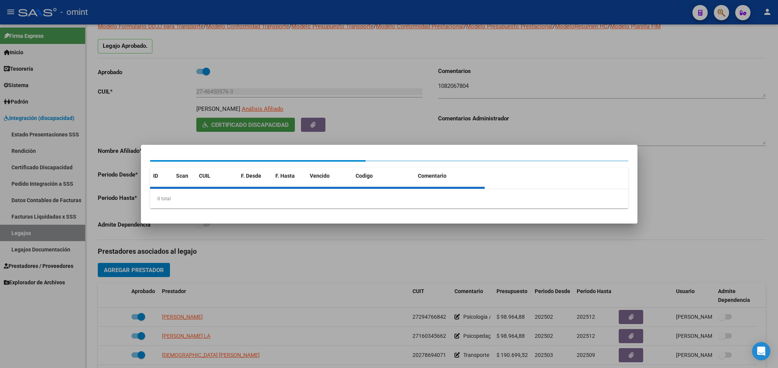 This screenshot has width=778, height=368. Describe the element at coordinates (182, 176) in the screenshot. I see `span: Scan` at that location.